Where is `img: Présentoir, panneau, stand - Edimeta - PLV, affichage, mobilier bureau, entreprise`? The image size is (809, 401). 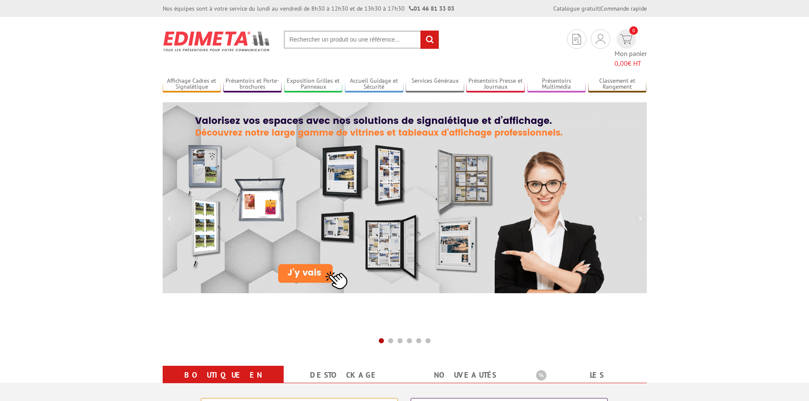
img: Présentoir, panneau, stand - Edimeta - PLV, affichage, mobilier bureau, entreprise is located at coordinates (216, 41).